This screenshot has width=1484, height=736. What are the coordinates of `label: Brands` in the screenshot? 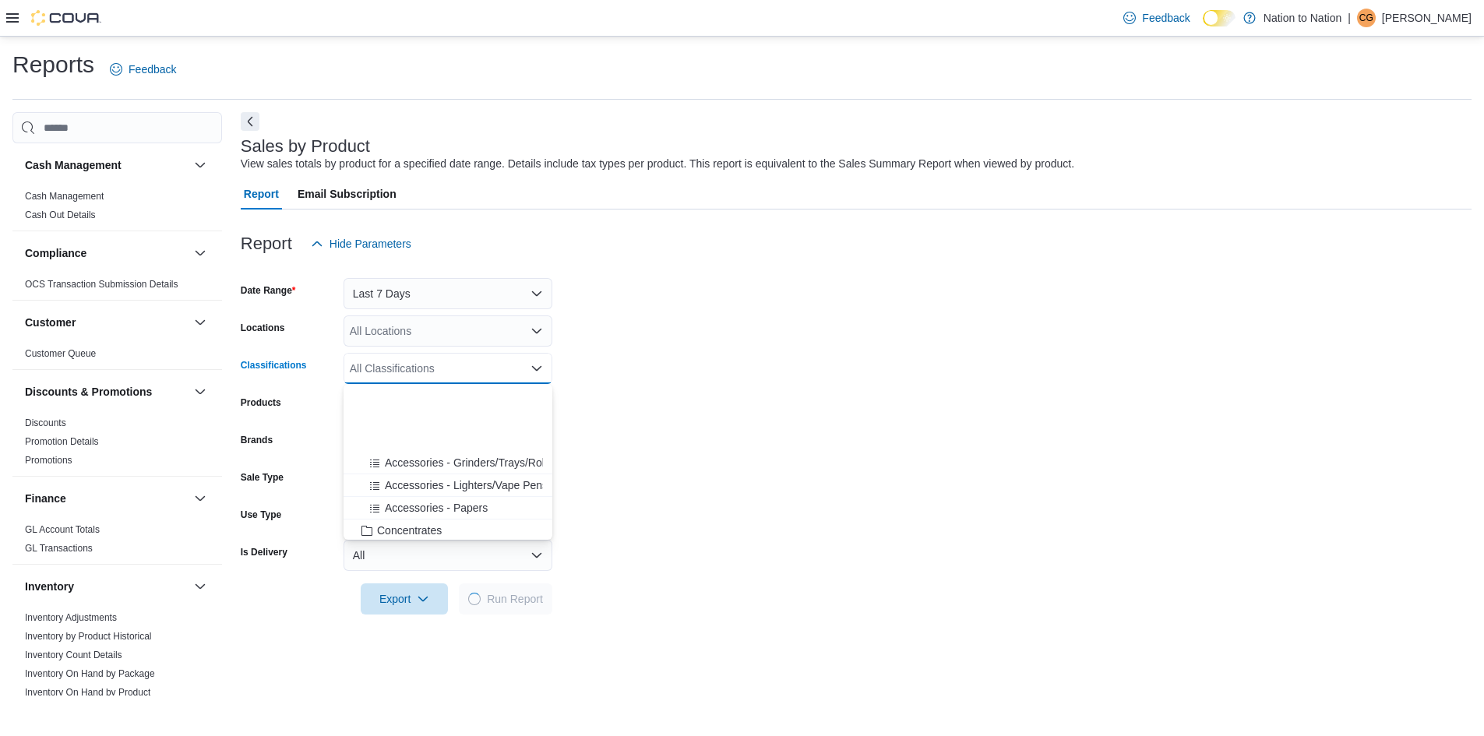 It's located at (256, 440).